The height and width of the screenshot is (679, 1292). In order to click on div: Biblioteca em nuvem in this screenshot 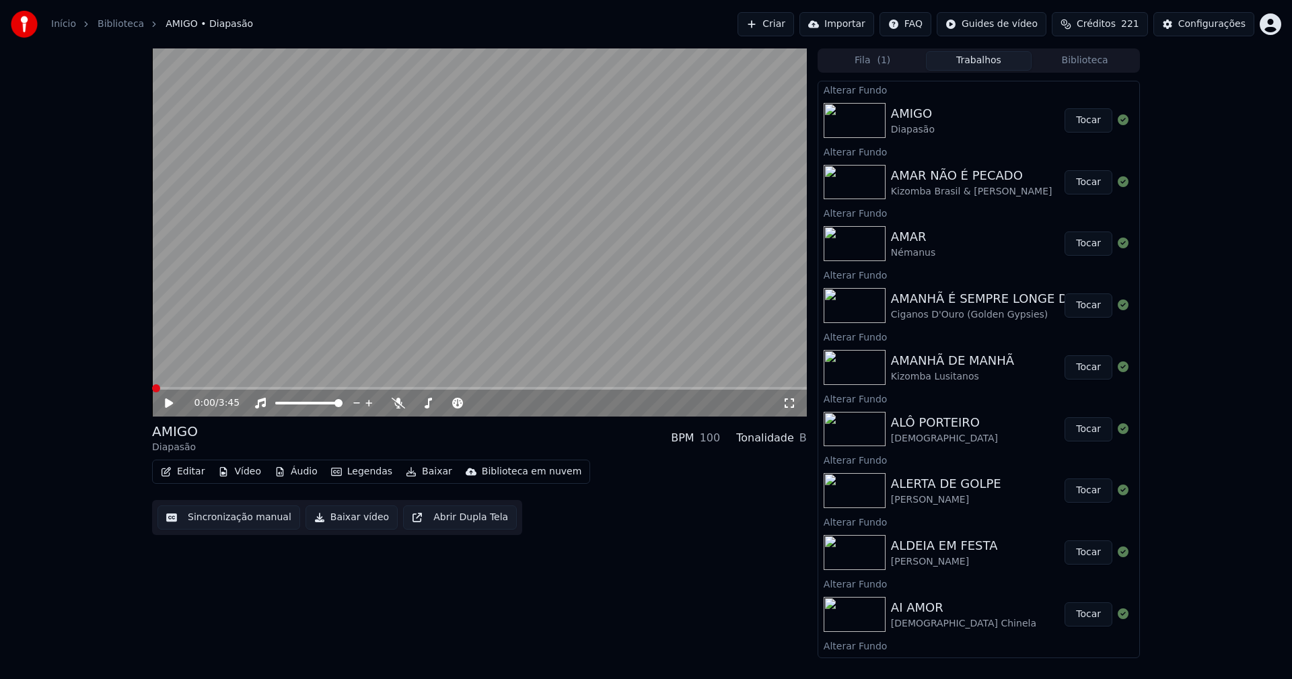, I will do `click(532, 472)`.